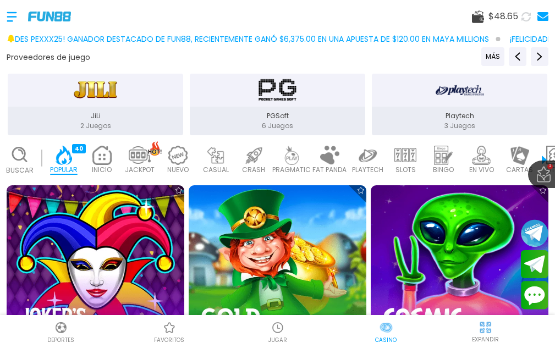 This screenshot has width=555, height=348. I want to click on img: live_light.webp, so click(481, 155).